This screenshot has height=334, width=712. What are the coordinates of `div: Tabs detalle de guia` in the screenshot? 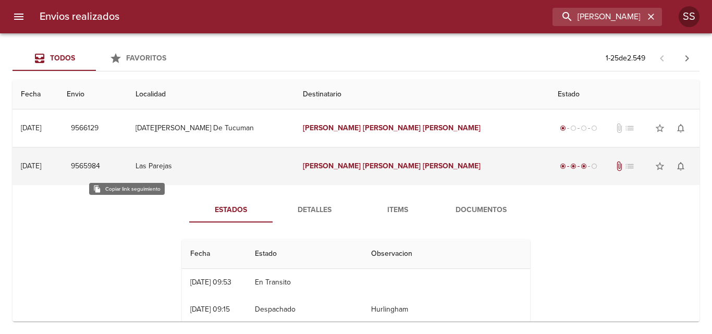 It's located at (356, 210).